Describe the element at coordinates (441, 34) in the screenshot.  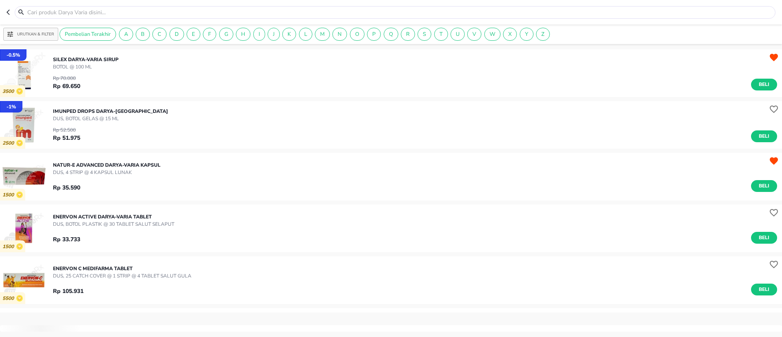
I see `div: T` at that location.